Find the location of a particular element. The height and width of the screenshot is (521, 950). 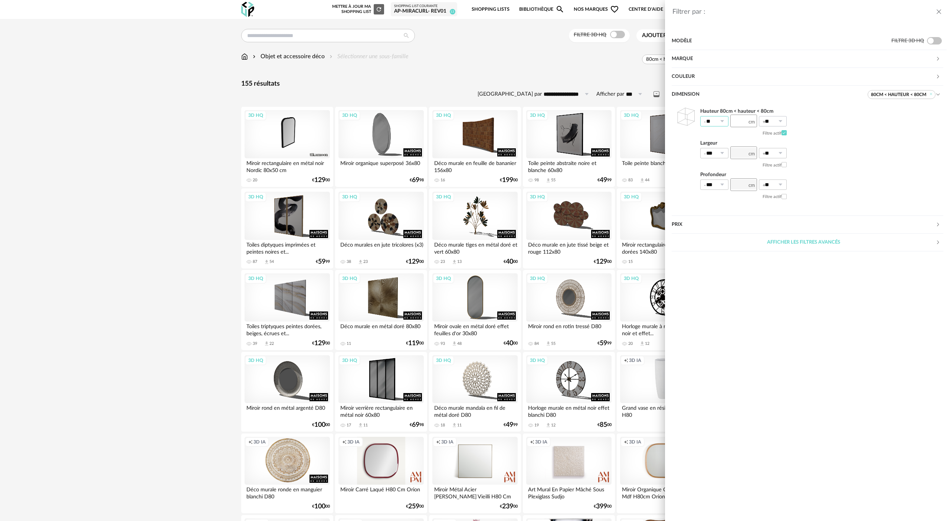

div: Dimension is located at coordinates (769, 95).